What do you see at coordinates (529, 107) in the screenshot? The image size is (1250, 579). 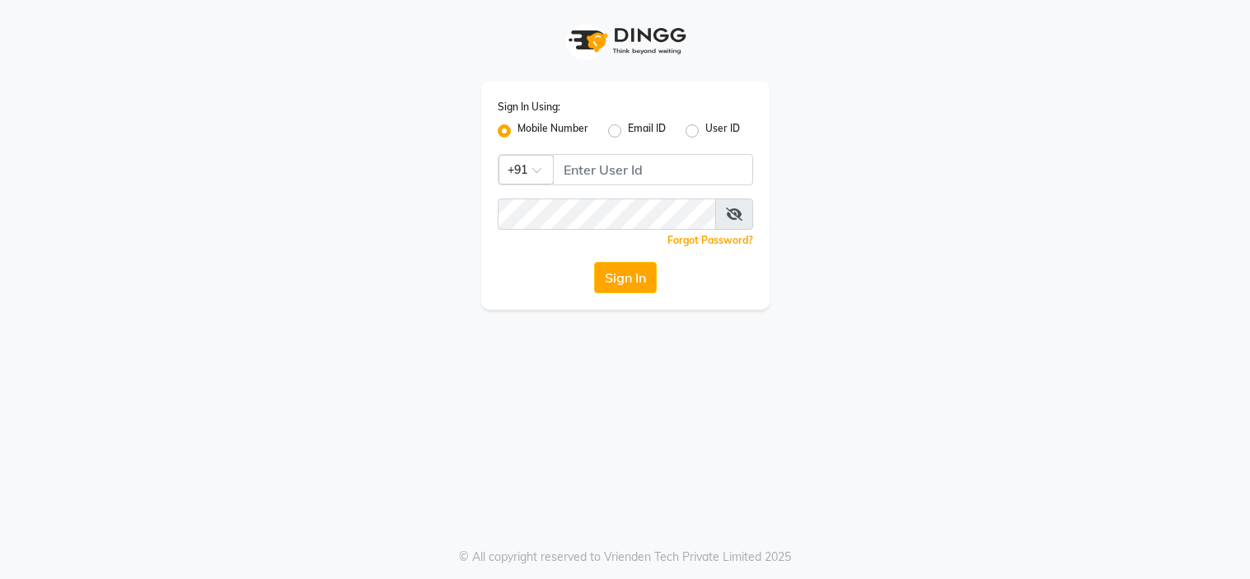 I see `label: Sign In Using:` at bounding box center [529, 107].